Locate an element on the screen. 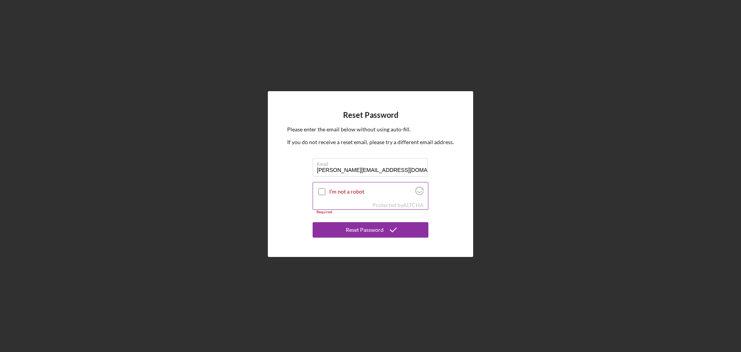  div: Reset Password is located at coordinates (365, 230).